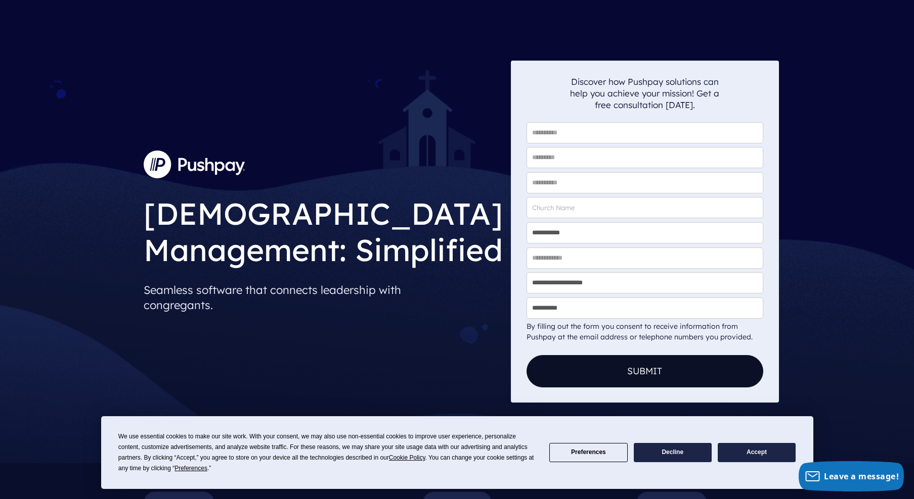  What do you see at coordinates (645, 332) in the screenshot?
I see `div: By filling out the form you consent to receive information from Pushpay at the email address or t...` at bounding box center [645, 332].